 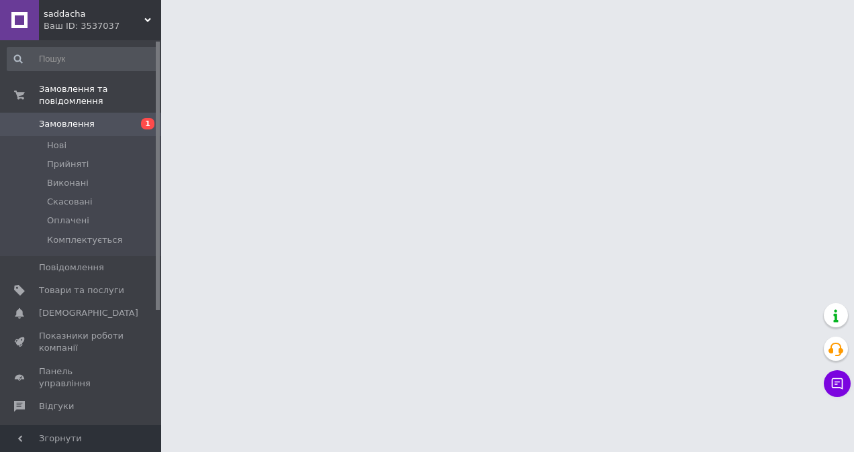 I want to click on span: 1, so click(x=148, y=124).